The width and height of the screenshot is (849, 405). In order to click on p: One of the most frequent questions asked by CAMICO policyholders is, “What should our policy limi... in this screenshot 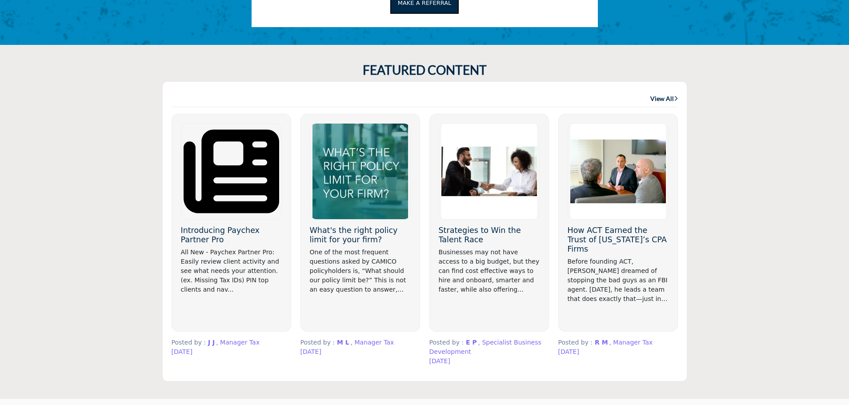, I will do `click(360, 271)`.